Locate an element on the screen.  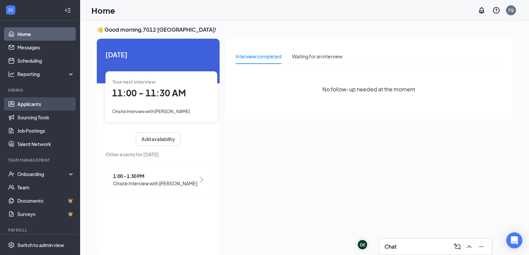
span: No follow-up needed at the moment is located at coordinates (369, 89).